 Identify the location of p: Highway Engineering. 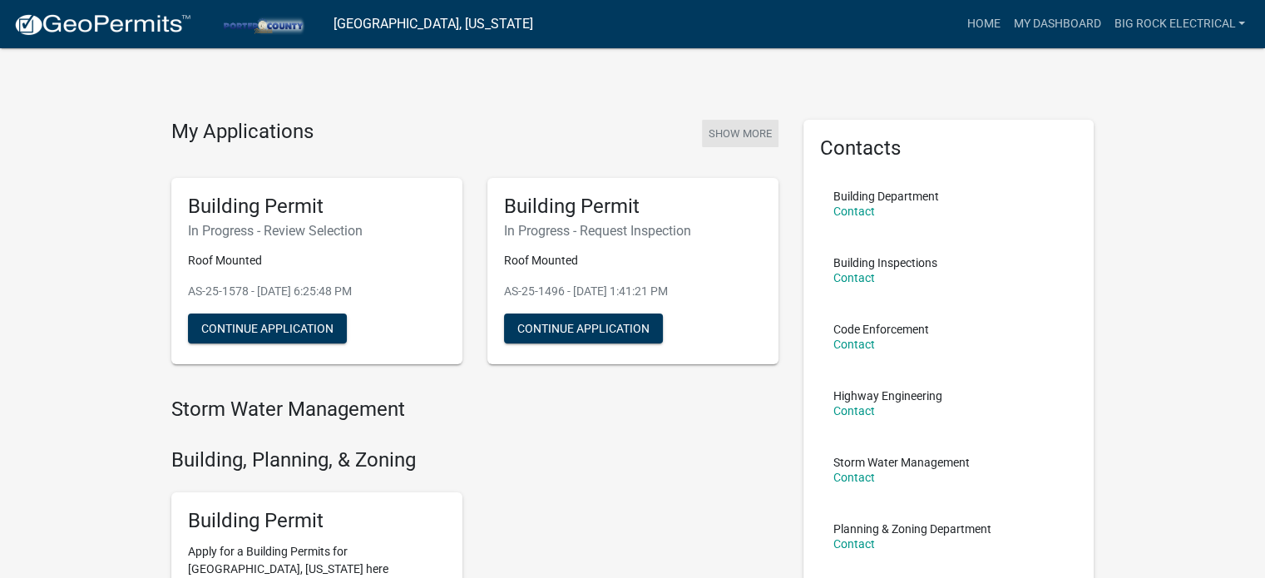
(887, 396).